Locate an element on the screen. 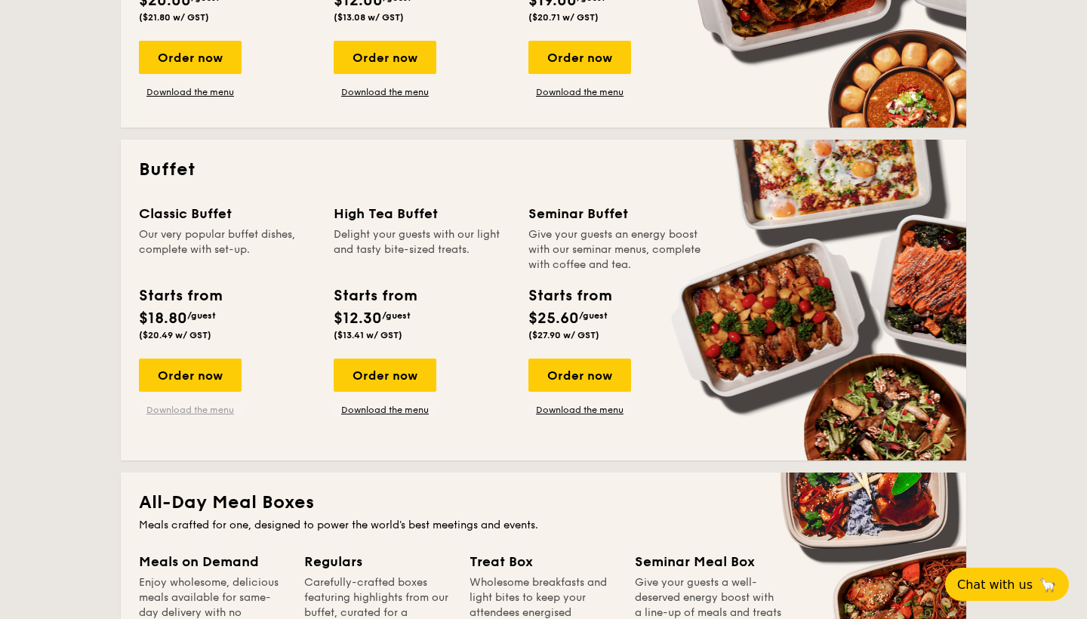  div: Meals crafted for one, designed to power the world's best meetings and events. is located at coordinates (543, 525).